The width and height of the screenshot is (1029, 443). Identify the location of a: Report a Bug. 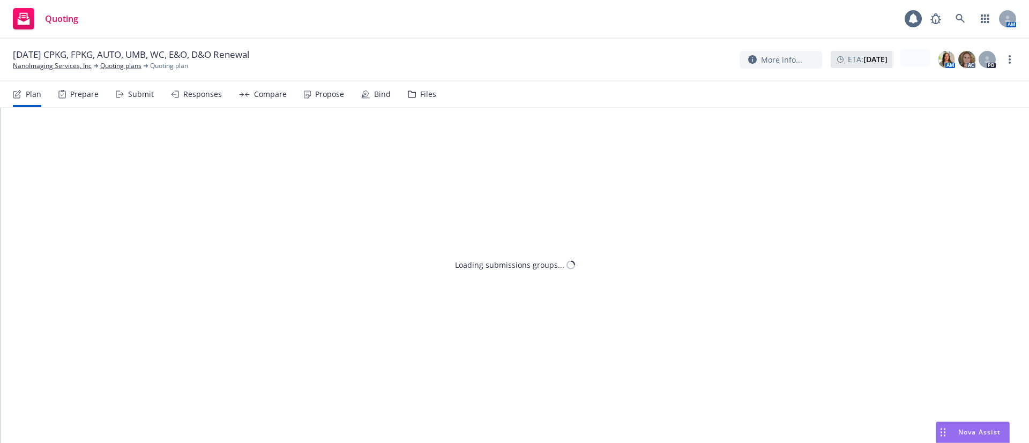
(936, 19).